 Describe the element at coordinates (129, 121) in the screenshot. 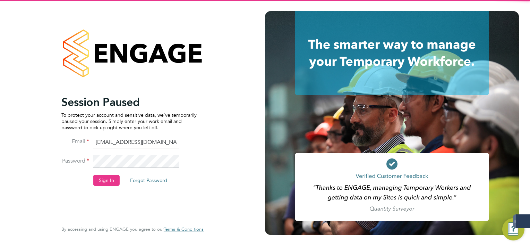

I see `p: To protect your account and sensitive data, we've temporarily paused your session. Simply enter y...` at that location.